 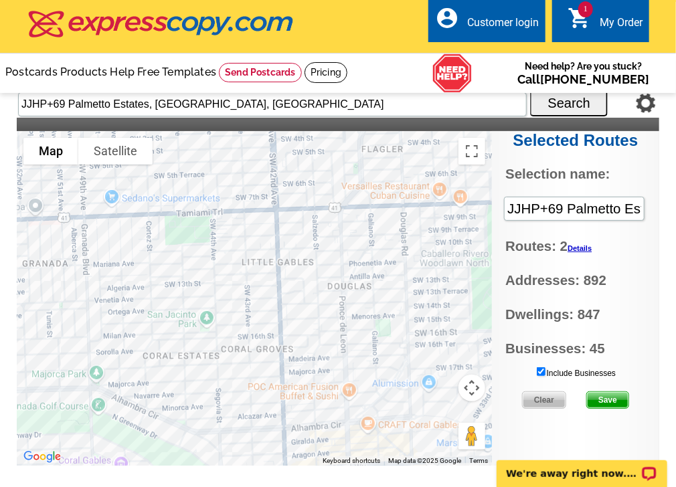 I want to click on div: My Order, so click(x=621, y=25).